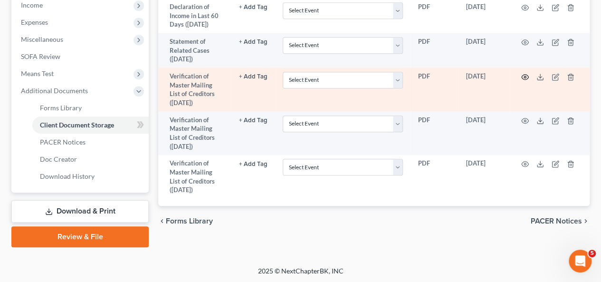 The height and width of the screenshot is (282, 601). Describe the element at coordinates (592, 253) in the screenshot. I see `span: 5` at that location.